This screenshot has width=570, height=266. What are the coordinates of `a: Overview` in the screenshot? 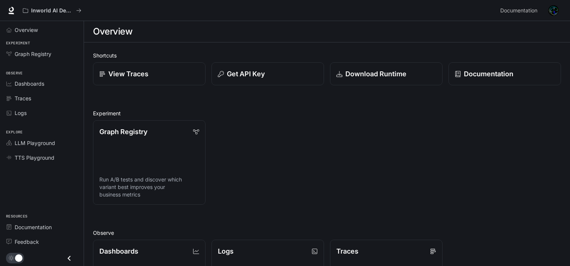 It's located at (42, 30).